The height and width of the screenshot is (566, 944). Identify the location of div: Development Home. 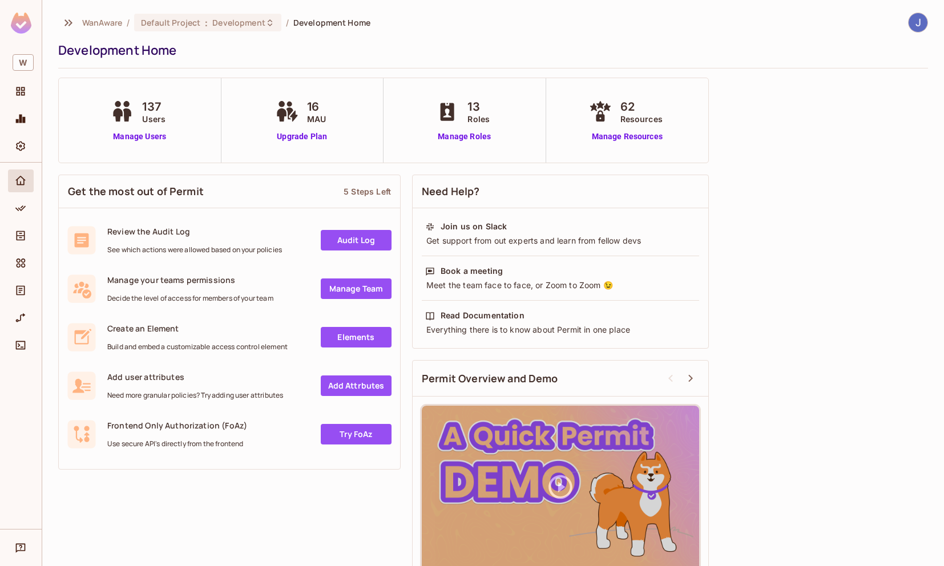
(490, 50).